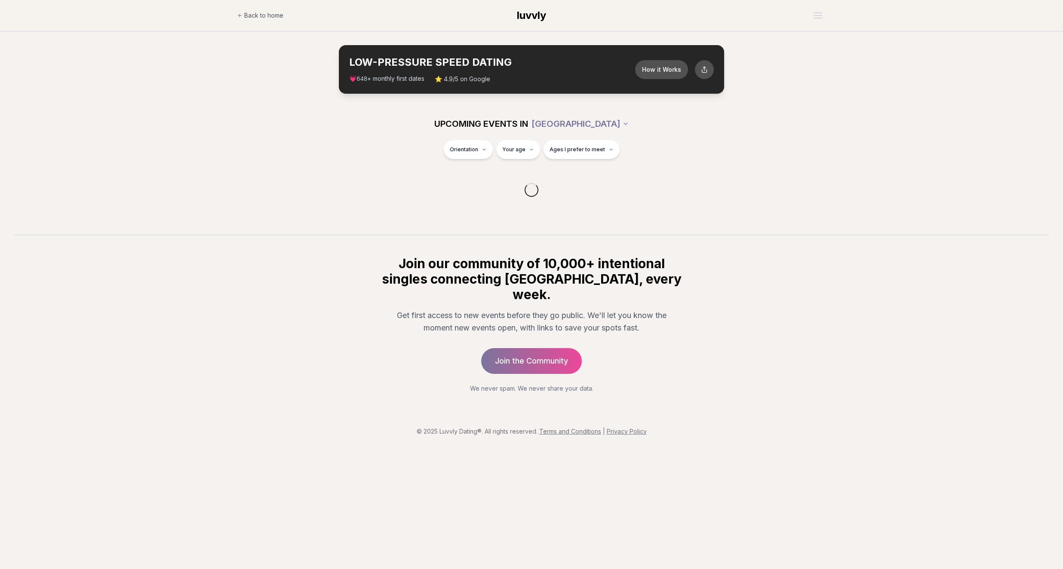 Image resolution: width=1063 pixels, height=569 pixels. I want to click on span: 💗 + monthly first dates, so click(386, 79).